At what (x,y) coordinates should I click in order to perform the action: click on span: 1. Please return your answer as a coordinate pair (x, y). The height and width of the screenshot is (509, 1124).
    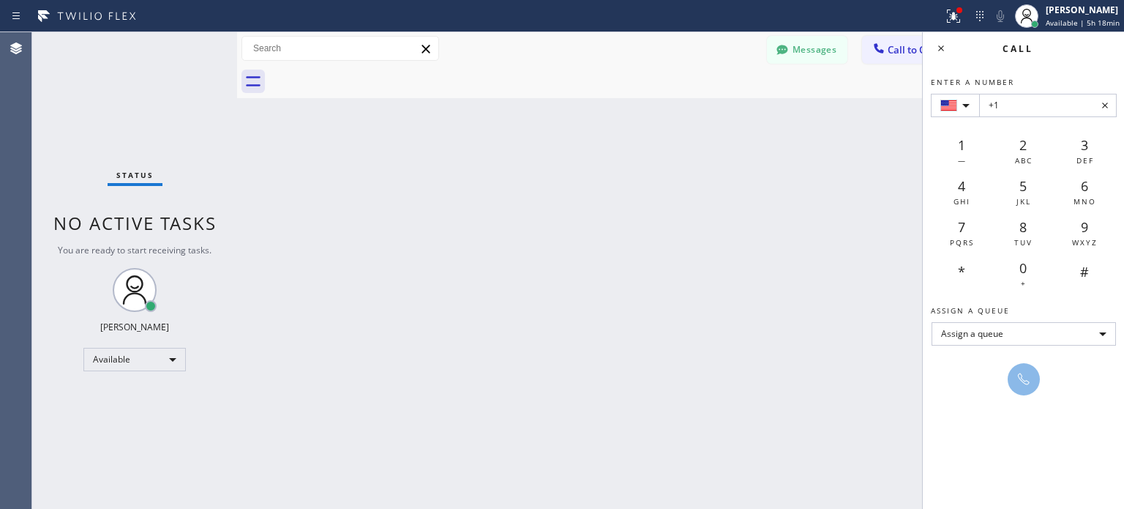
    Looking at the image, I should click on (962, 145).